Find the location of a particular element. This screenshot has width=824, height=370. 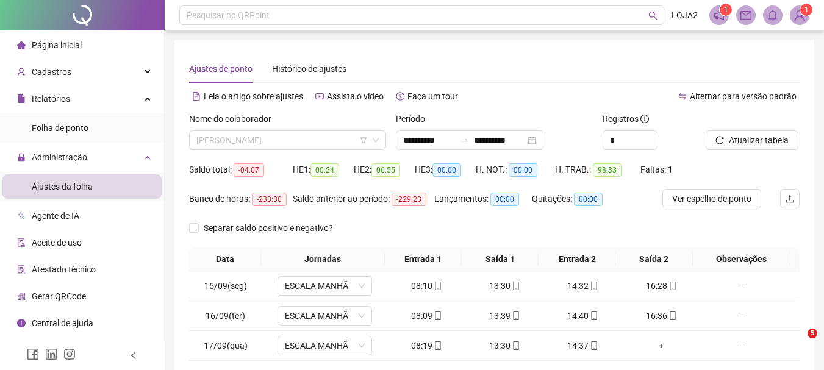

span: search is located at coordinates (652, 15).